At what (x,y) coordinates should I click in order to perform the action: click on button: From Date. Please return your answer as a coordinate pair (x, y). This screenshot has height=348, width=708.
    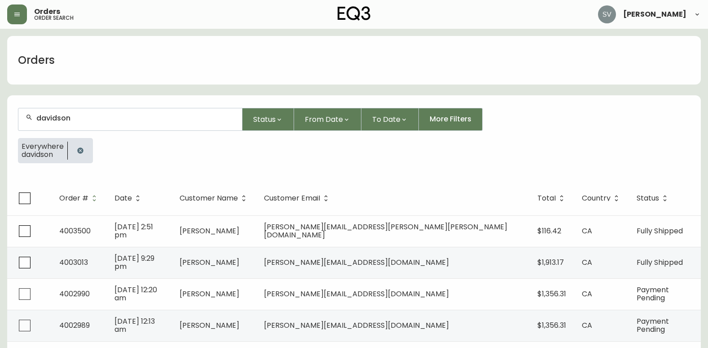
    Looking at the image, I should click on (328, 119).